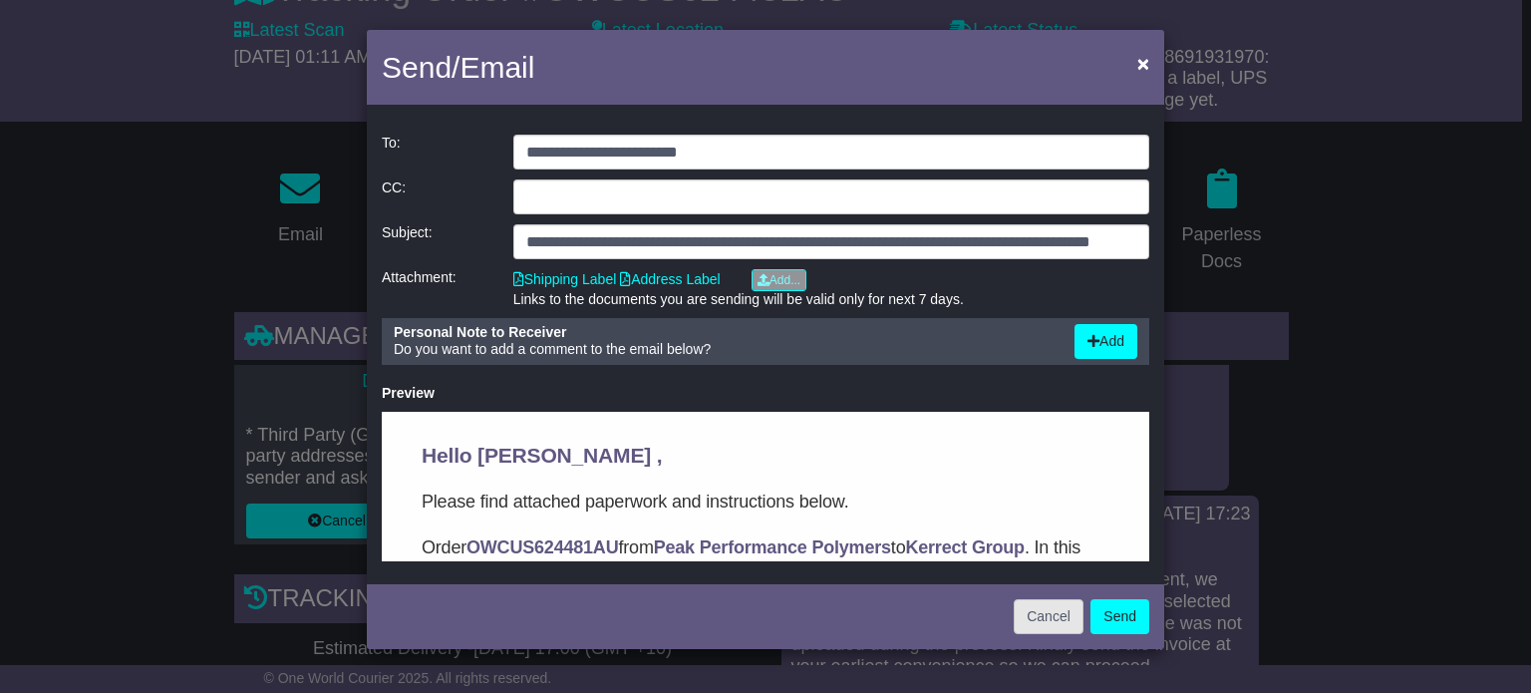 The width and height of the screenshot is (1531, 693). Describe the element at coordinates (437, 241) in the screenshot. I see `div: Subject:` at that location.